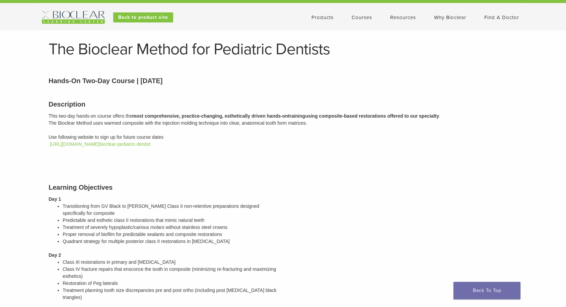 The height and width of the screenshot is (307, 566). What do you see at coordinates (297, 116) in the screenshot?
I see `span: training` at bounding box center [297, 116].